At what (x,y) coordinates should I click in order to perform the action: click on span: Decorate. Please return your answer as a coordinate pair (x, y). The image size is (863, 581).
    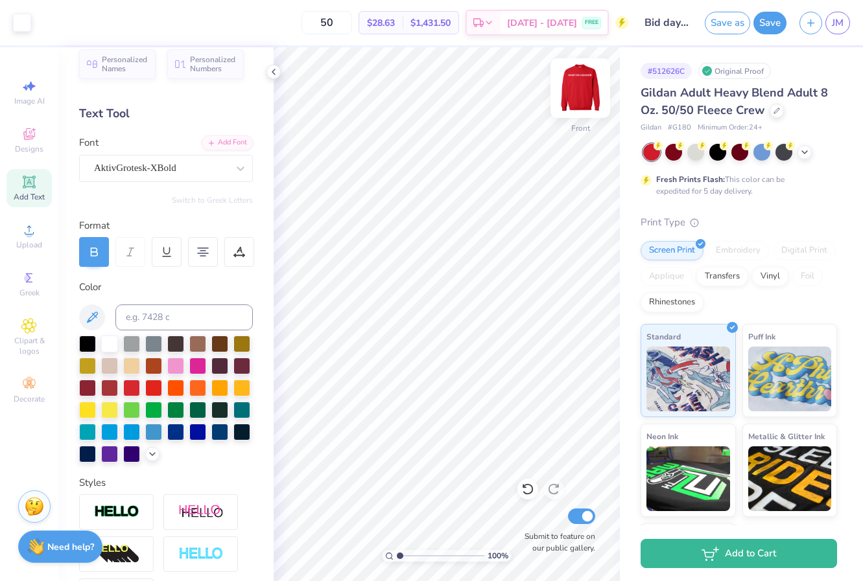
    Looking at the image, I should click on (29, 399).